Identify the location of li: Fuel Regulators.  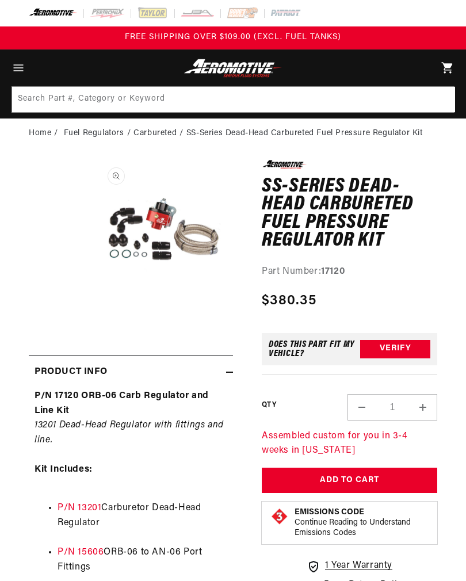
(99, 133).